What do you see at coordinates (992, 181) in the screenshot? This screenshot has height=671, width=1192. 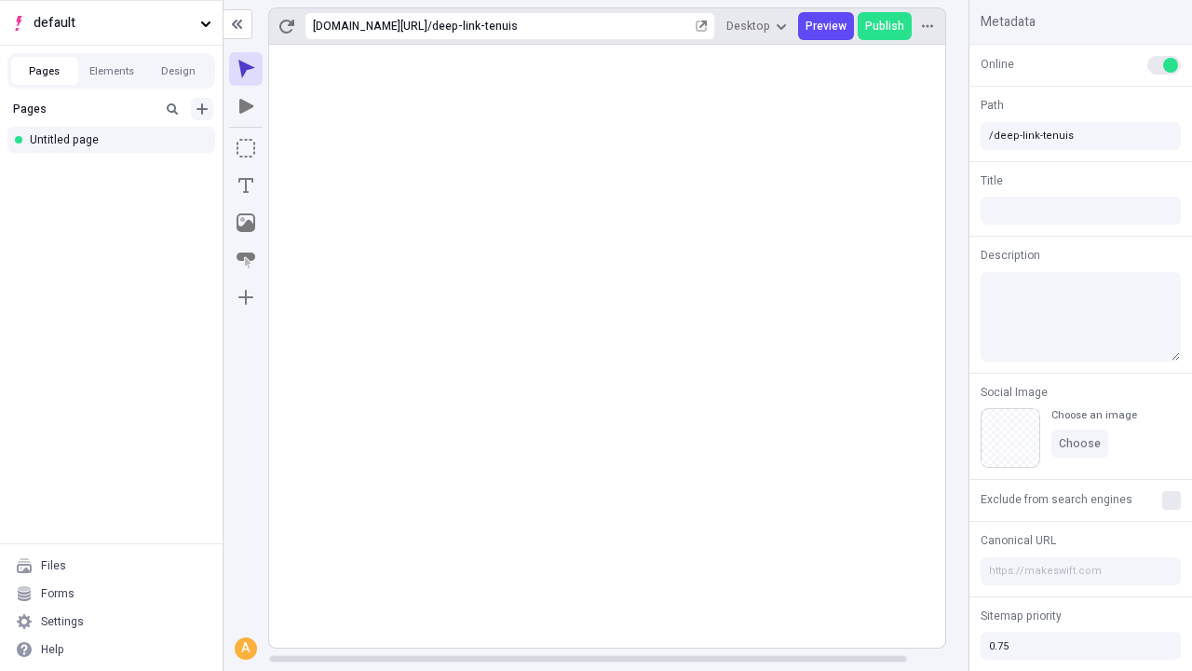 I see `span: Title` at bounding box center [992, 181].